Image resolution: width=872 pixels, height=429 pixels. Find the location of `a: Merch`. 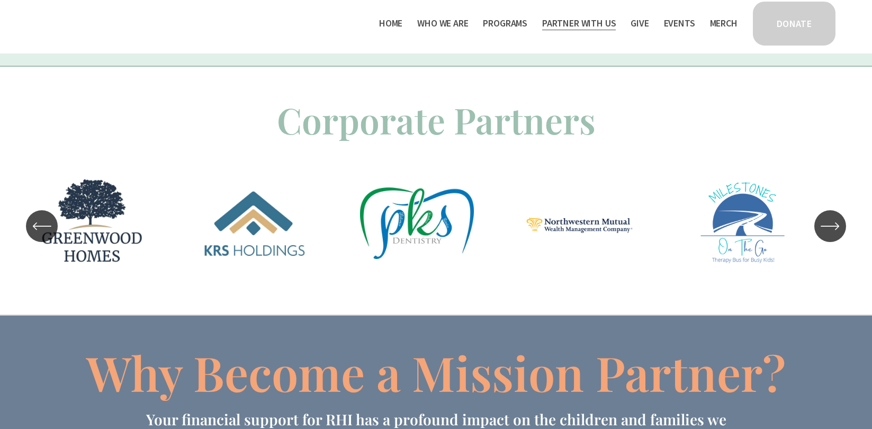

a: Merch is located at coordinates (724, 23).